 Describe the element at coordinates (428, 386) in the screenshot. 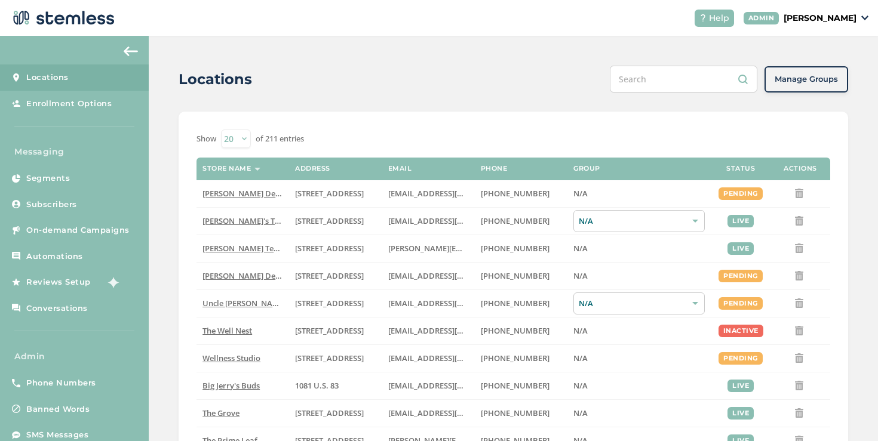

I see `label: info@bigjerrysbuds.com` at that location.